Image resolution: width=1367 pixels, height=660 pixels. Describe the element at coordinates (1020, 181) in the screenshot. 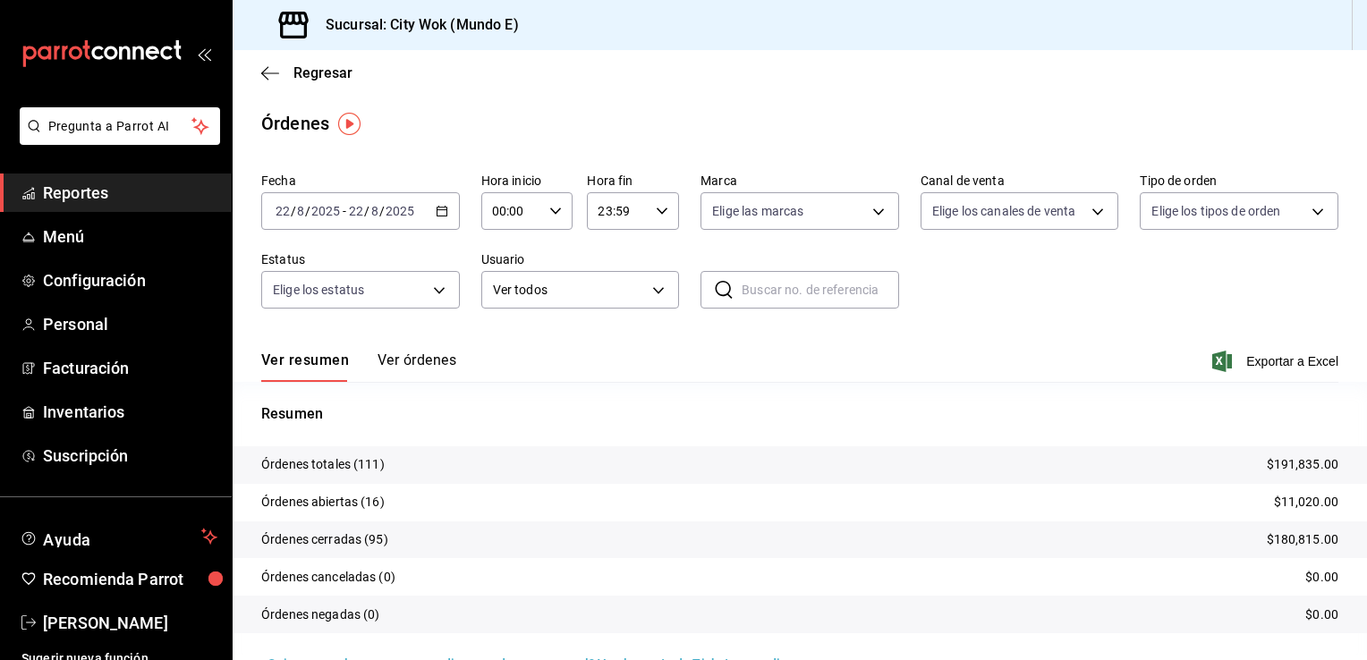

I see `label: Canal de venta` at that location.